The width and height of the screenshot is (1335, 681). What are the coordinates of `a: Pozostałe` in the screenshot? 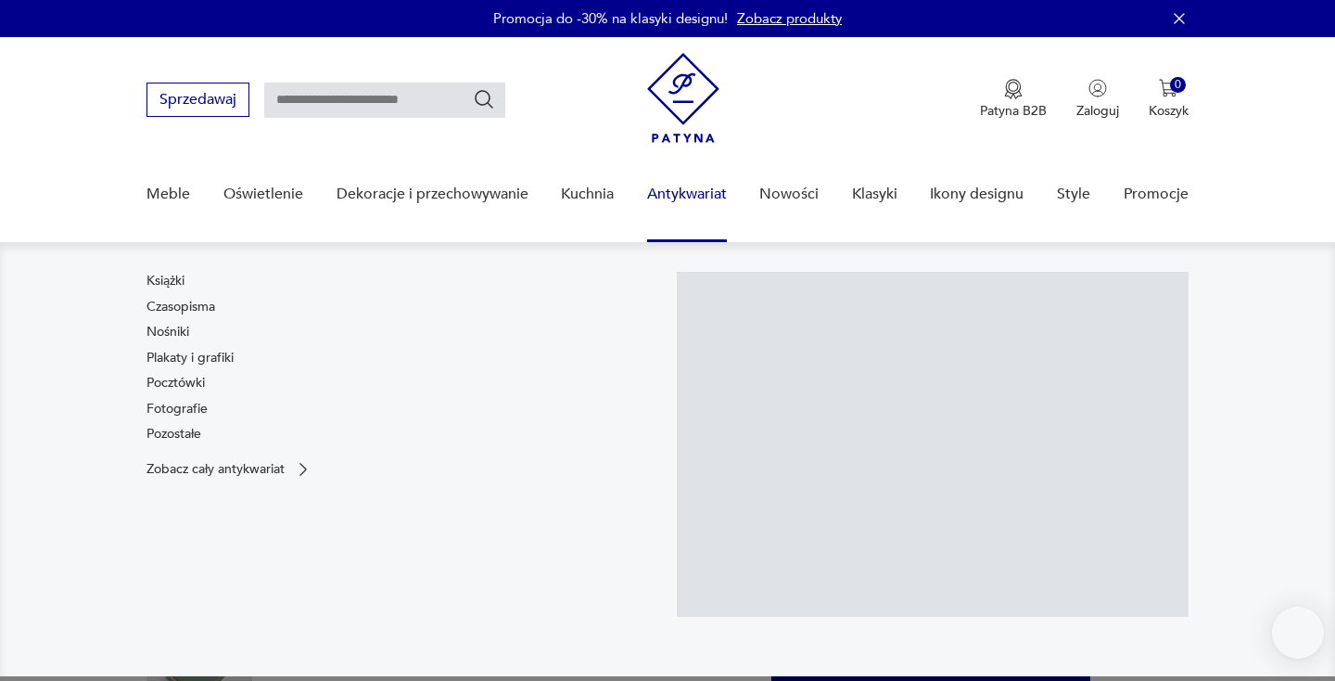 It's located at (173, 434).